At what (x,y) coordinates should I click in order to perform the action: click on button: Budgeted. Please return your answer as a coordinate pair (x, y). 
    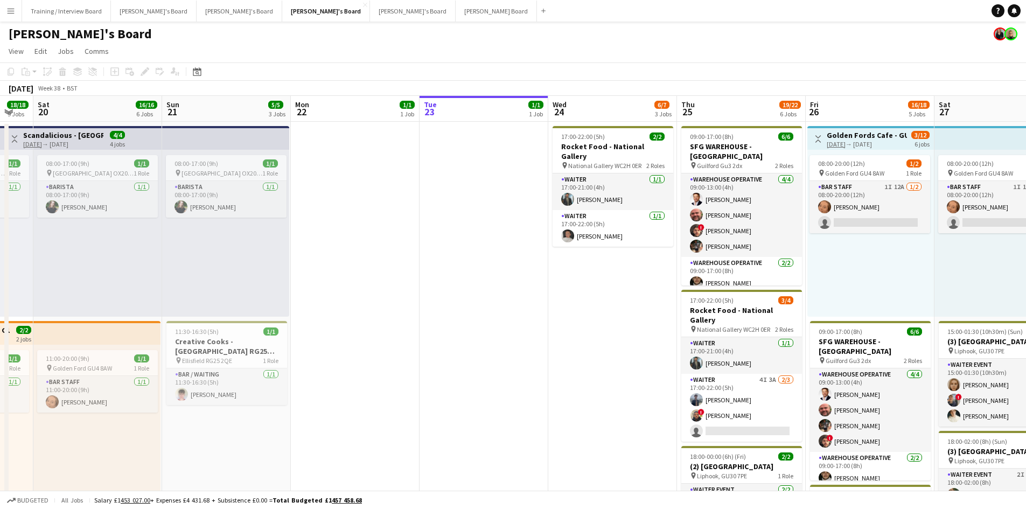
    Looking at the image, I should click on (27, 500).